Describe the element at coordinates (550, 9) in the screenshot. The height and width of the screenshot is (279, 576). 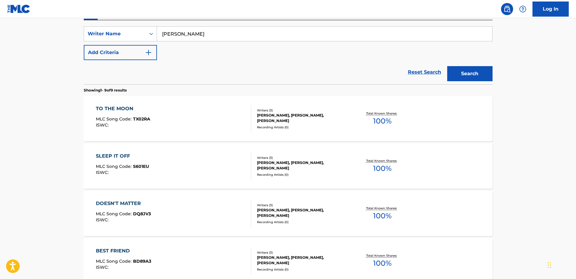
I see `a: Log In` at that location.